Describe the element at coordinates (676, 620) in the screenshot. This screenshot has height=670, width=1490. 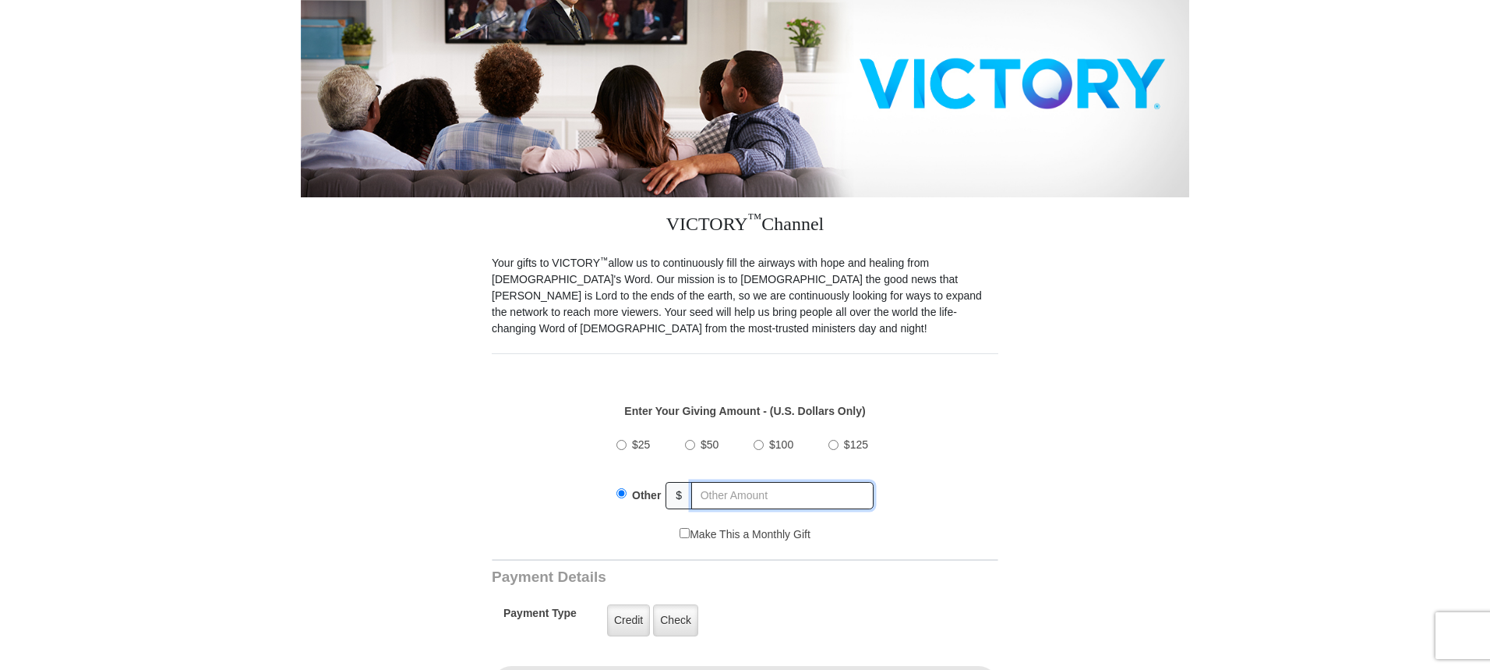
I see `label: Check` at that location.